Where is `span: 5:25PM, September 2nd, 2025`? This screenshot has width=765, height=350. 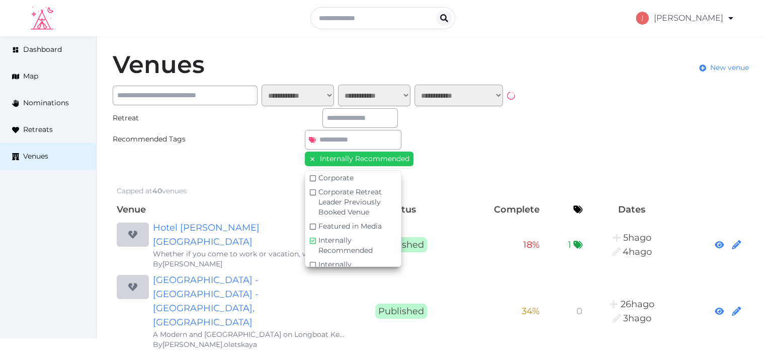 span: 5:25PM, September 2nd, 2025 is located at coordinates (637, 304).